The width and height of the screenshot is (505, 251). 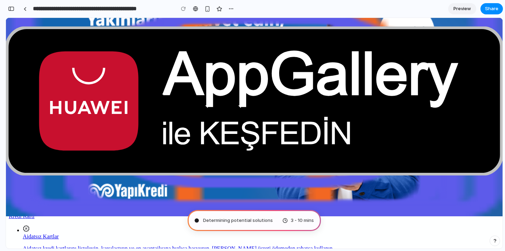 What do you see at coordinates (491, 9) in the screenshot?
I see `button: Share` at bounding box center [491, 9].